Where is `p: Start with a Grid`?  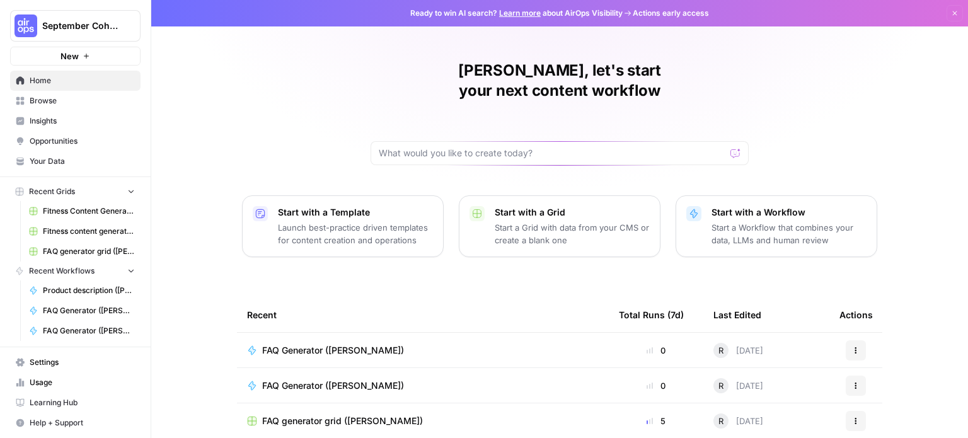 p: Start with a Grid is located at coordinates (572, 212).